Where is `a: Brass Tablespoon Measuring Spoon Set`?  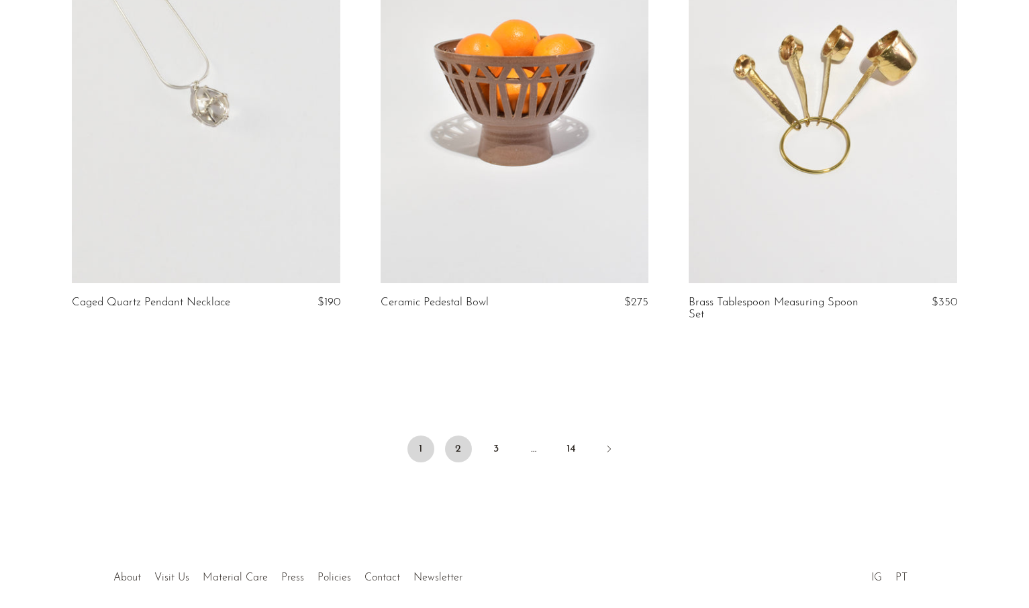 a: Brass Tablespoon Measuring Spoon Set is located at coordinates (779, 309).